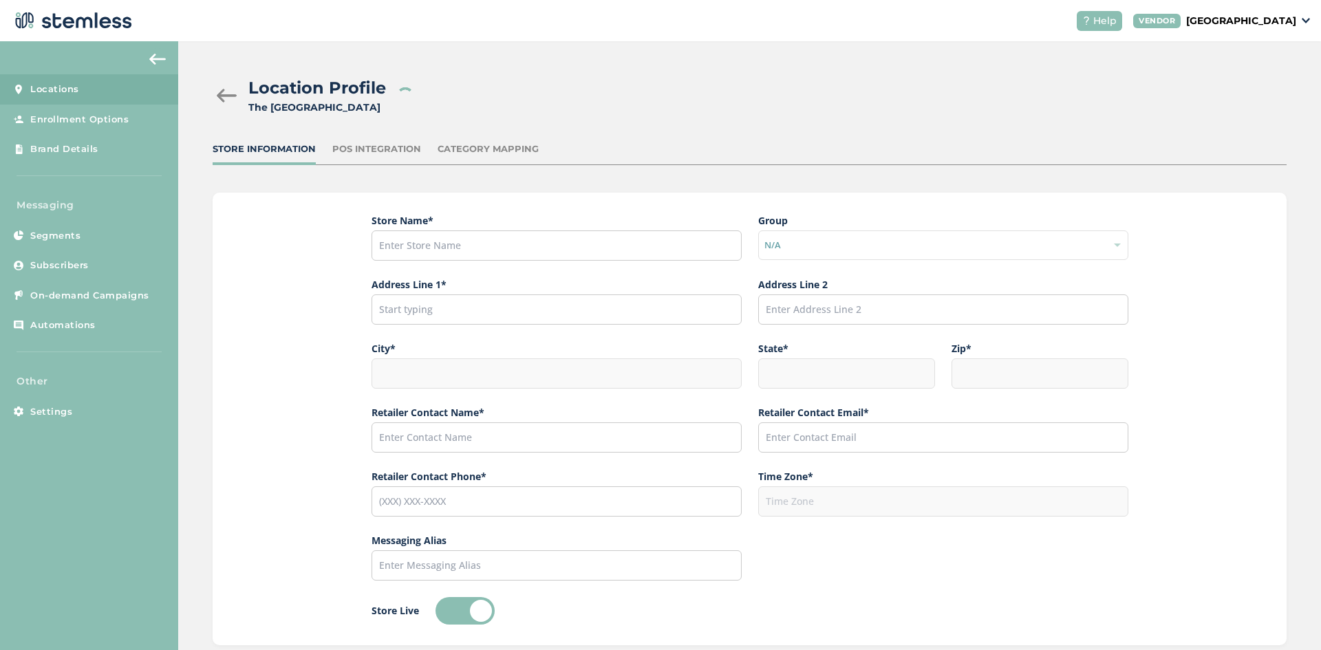 The image size is (1321, 650). I want to click on img: icon_down-arrow-small-66adaf34.svg, so click(1306, 21).